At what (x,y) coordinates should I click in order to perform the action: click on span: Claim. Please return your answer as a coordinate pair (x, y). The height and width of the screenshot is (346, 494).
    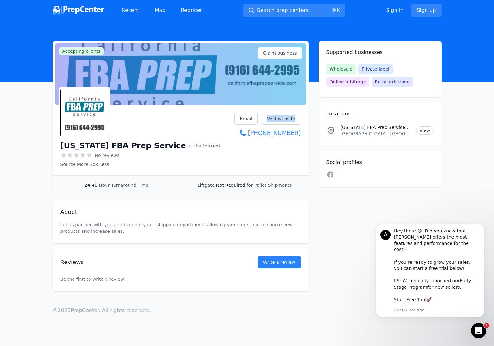
    Looking at the image, I should click on (280, 53).